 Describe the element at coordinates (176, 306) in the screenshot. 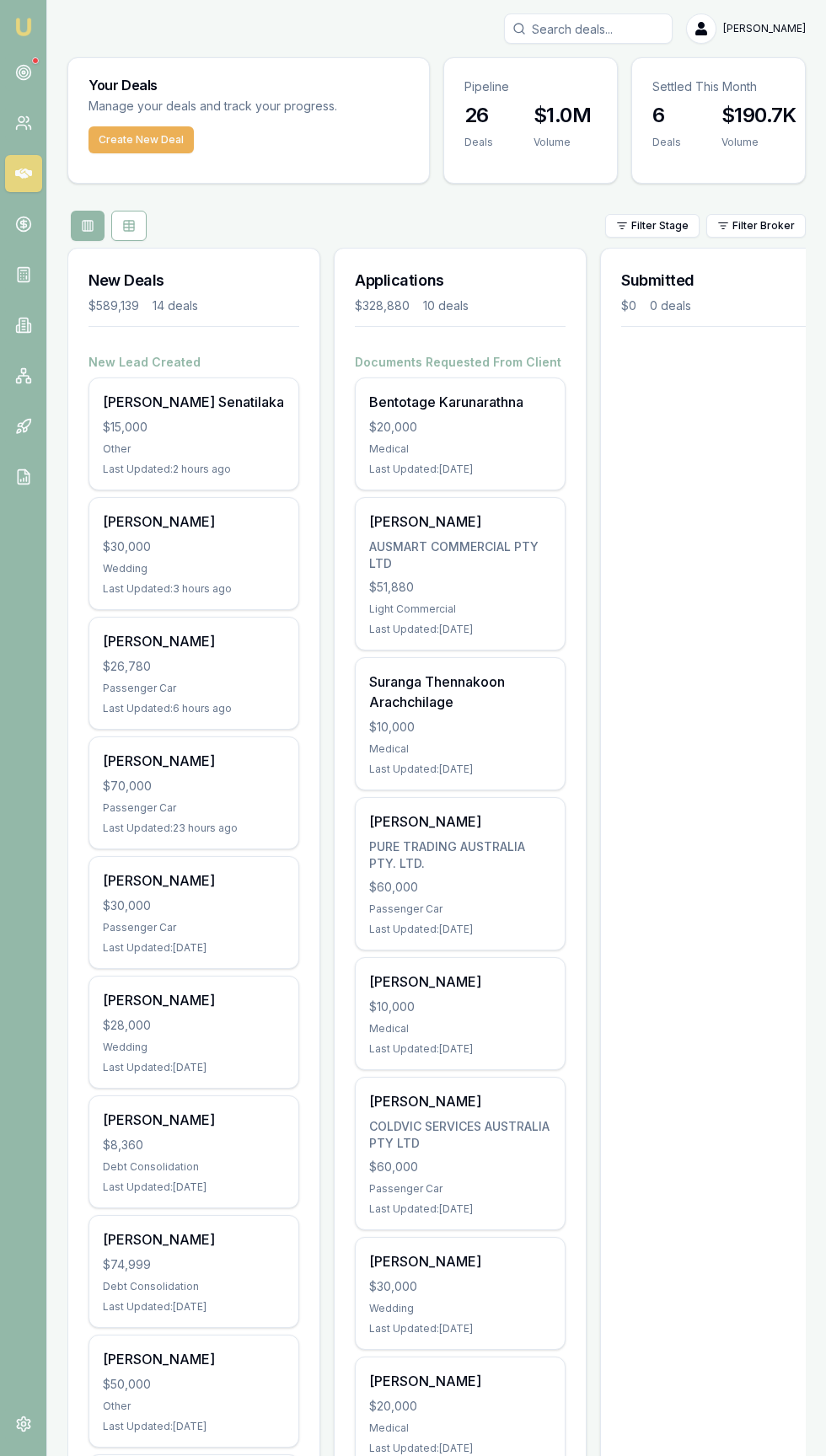

I see `div: 14 deals` at that location.